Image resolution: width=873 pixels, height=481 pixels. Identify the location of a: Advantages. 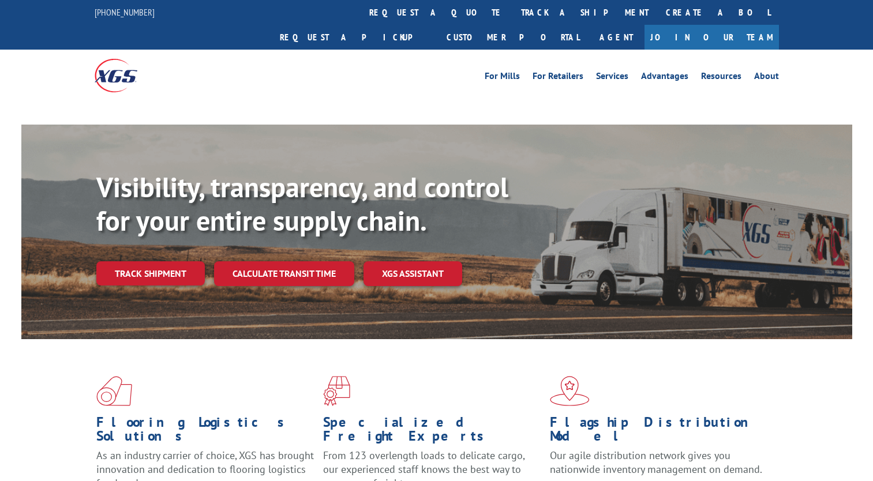
(664, 78).